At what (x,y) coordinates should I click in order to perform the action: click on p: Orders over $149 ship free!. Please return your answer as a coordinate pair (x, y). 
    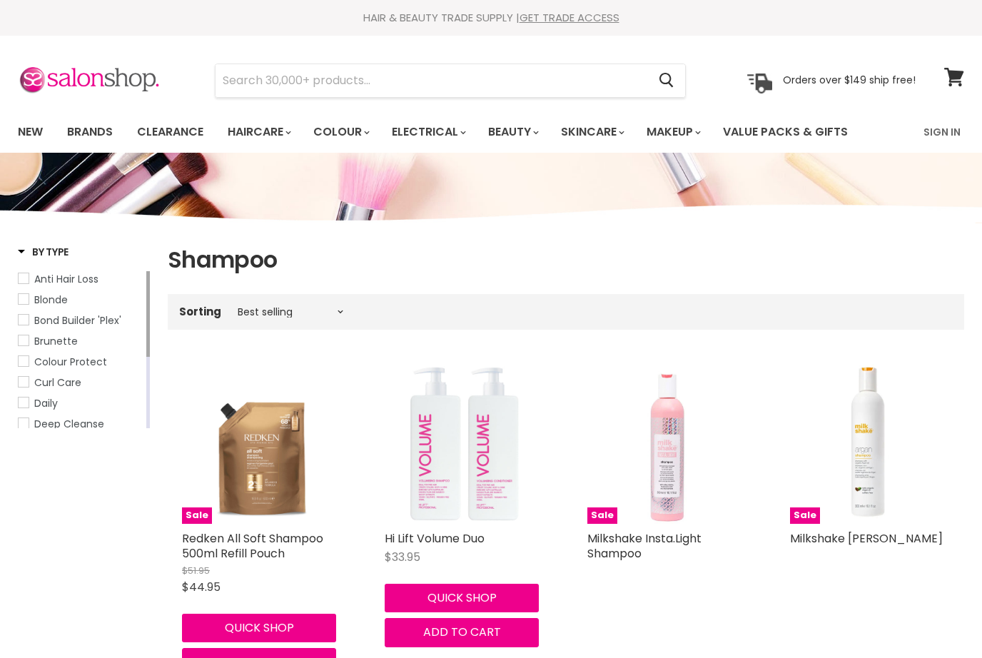
    Looking at the image, I should click on (850, 80).